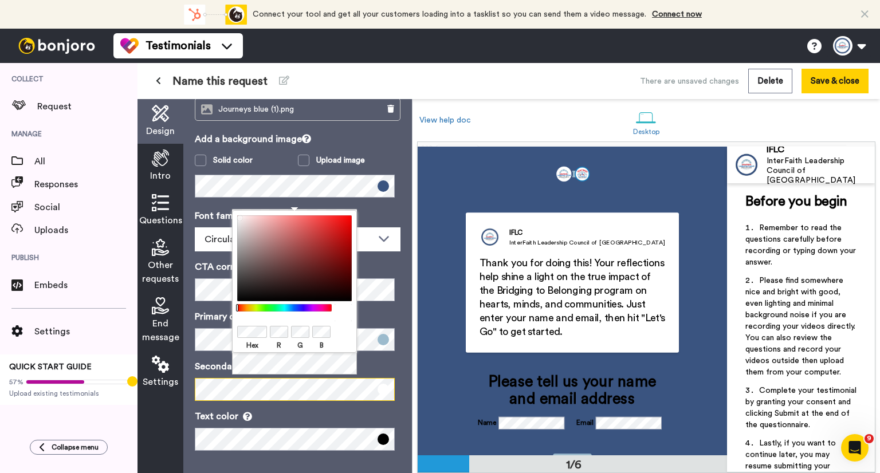 This screenshot has height=473, width=880. What do you see at coordinates (160, 221) in the screenshot?
I see `span: Questions` at bounding box center [160, 221].